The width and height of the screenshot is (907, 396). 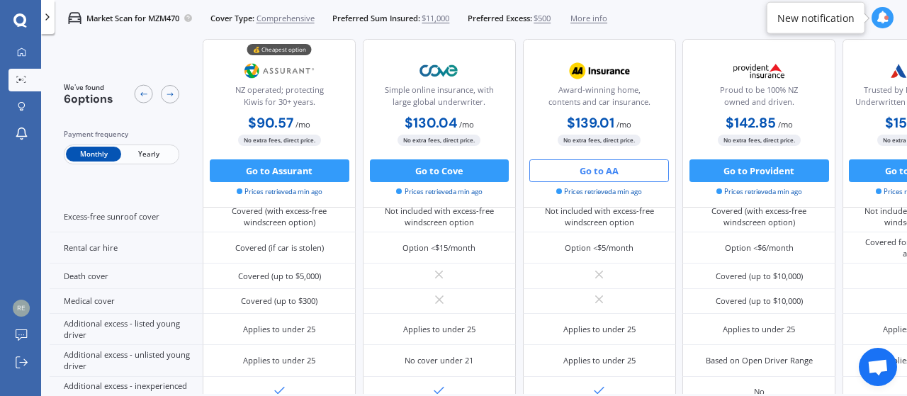 What do you see at coordinates (599, 248) in the screenshot?
I see `div: Option <$5/month` at bounding box center [599, 248].